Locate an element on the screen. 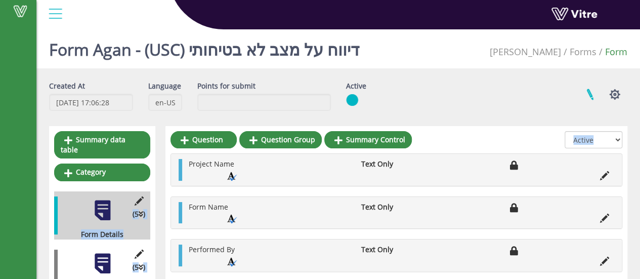  span: Project Name is located at coordinates (211, 163).